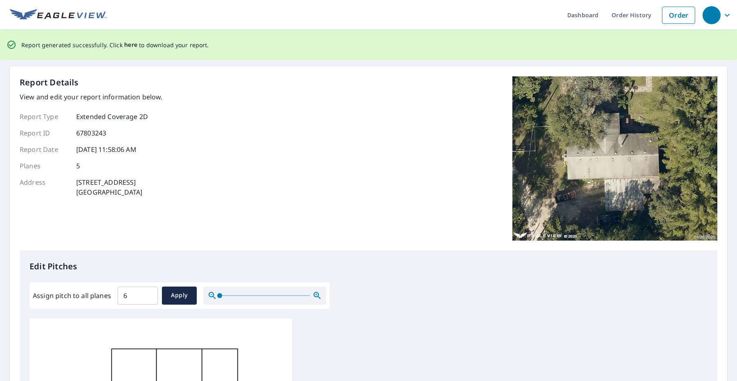  I want to click on img: Top image, so click(615, 158).